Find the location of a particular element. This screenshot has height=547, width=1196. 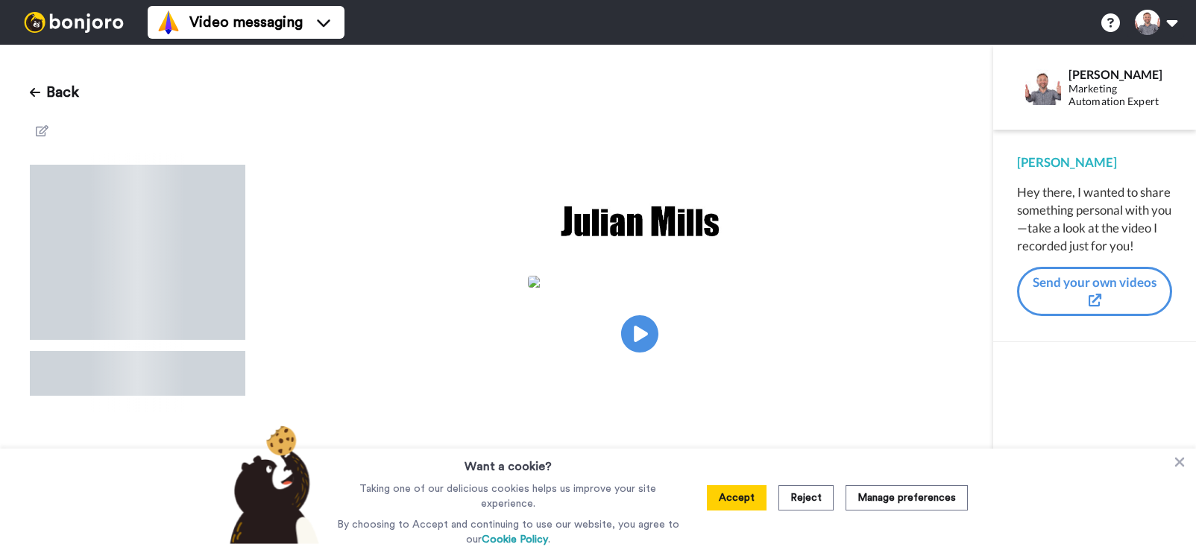

button: Send your own videos is located at coordinates (1094, 291).